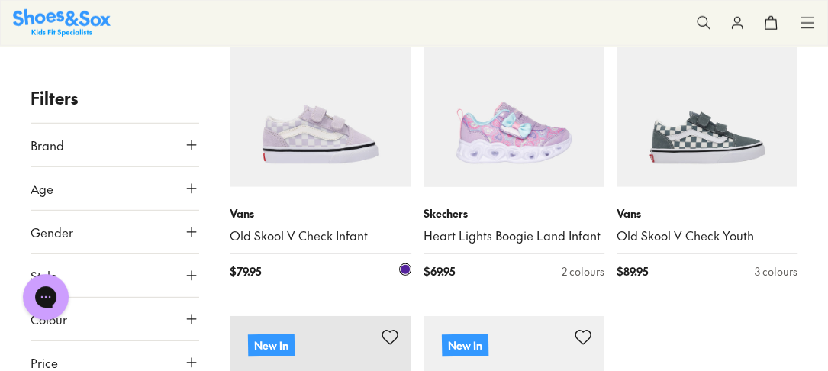  Describe the element at coordinates (114, 319) in the screenshot. I see `button: Colour` at that location.